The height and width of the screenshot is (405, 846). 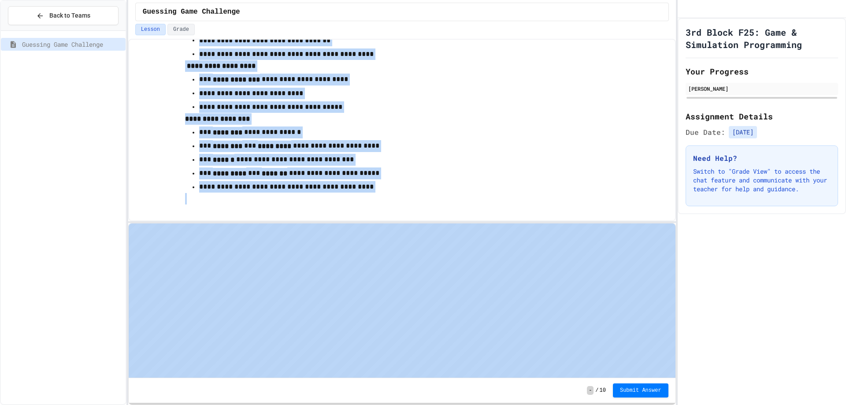 I want to click on h2: Assignment Details, so click(x=762, y=116).